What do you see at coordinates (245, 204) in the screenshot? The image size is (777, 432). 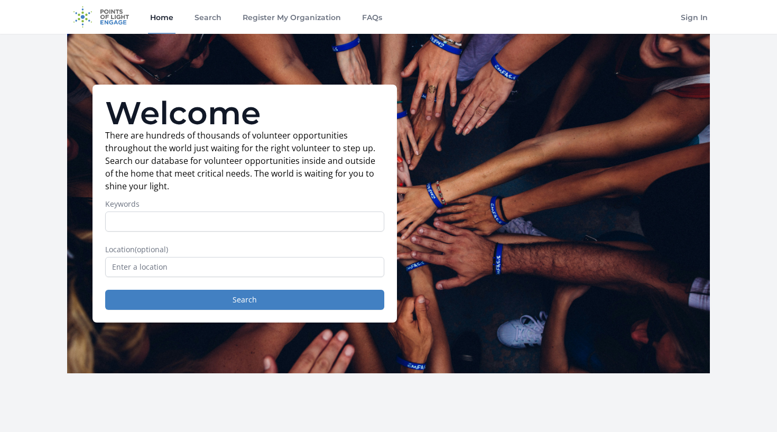 I see `label: Keywords` at bounding box center [245, 204].